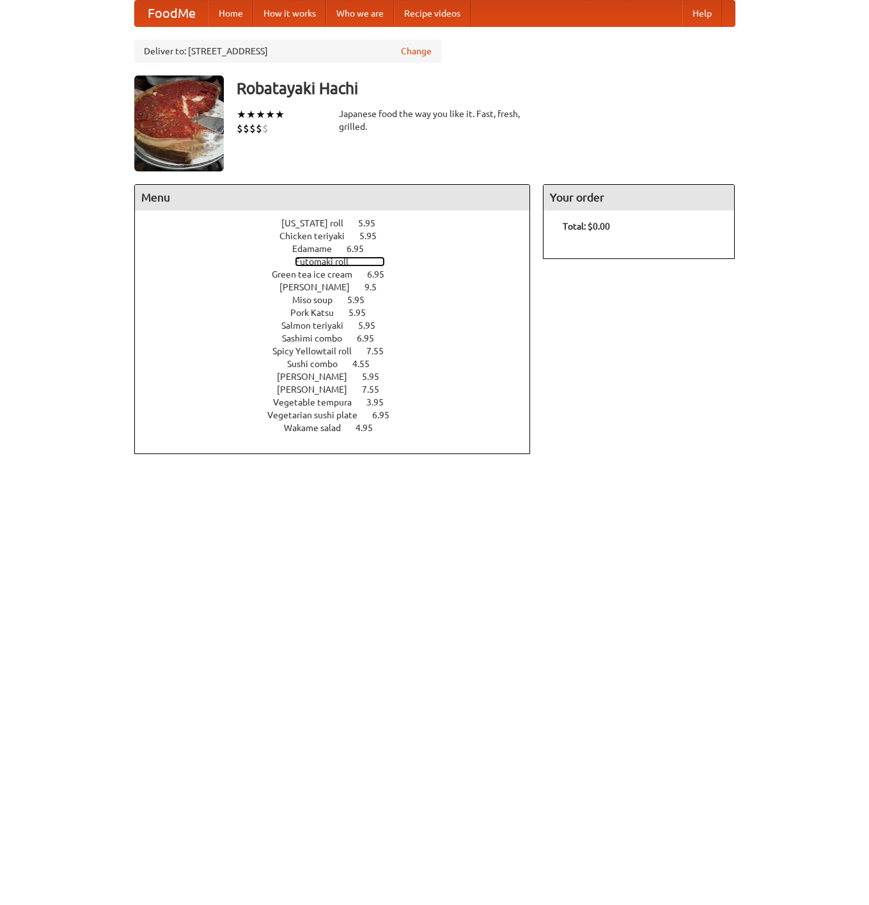 This screenshot has height=905, width=869. What do you see at coordinates (377, 287) in the screenshot?
I see `span: 9.5` at bounding box center [377, 287].